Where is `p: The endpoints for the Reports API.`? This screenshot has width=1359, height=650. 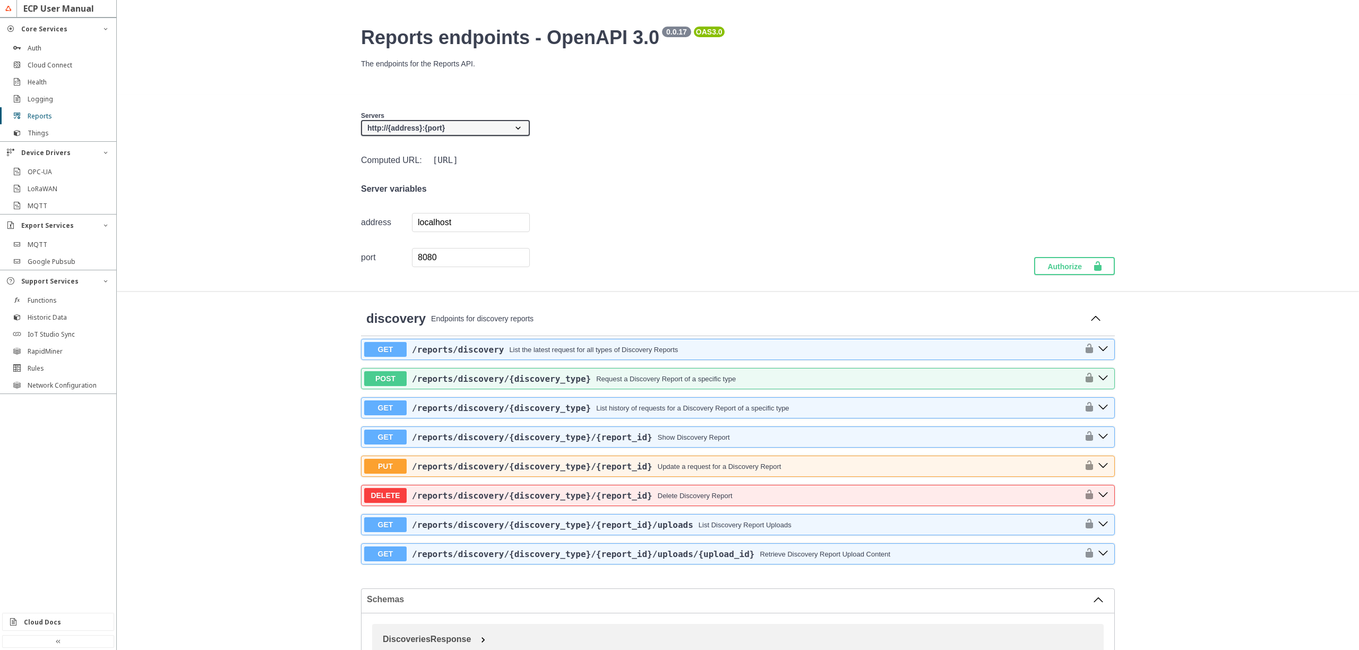 p: The endpoints for the Reports API. is located at coordinates (738, 64).